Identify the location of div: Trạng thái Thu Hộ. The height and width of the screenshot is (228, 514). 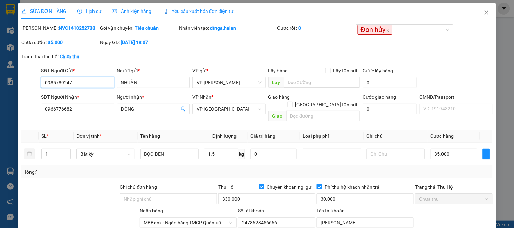
(454, 187).